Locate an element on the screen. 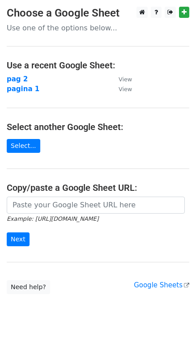  p: Use one of the options below... is located at coordinates (98, 28).